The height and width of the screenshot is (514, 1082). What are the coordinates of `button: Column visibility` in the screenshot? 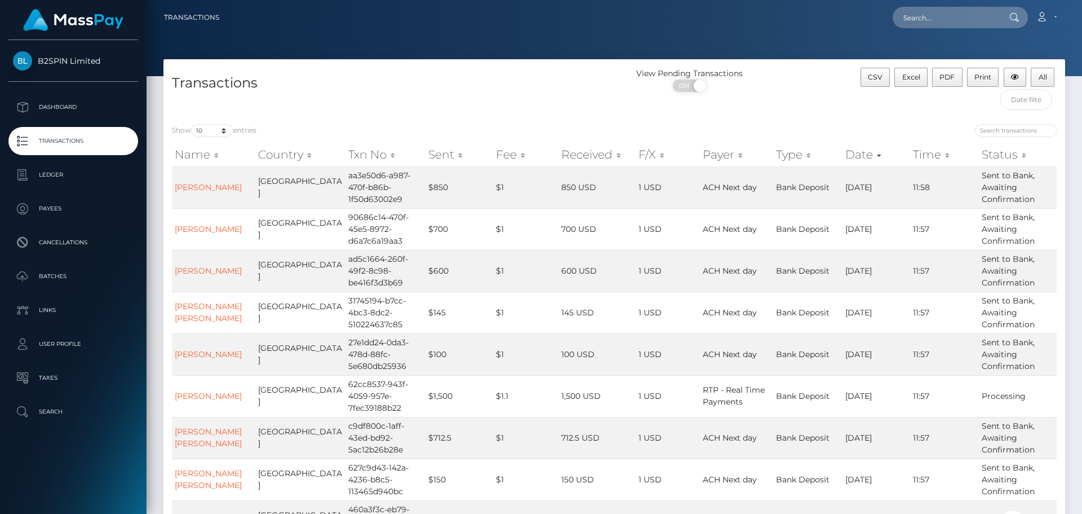 It's located at (1015, 77).